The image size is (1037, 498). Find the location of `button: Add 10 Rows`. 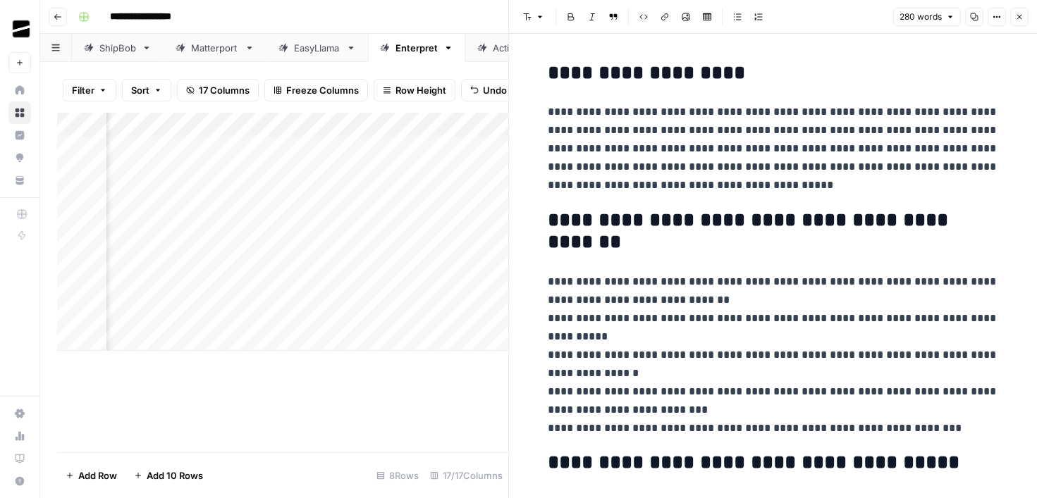

button: Add 10 Rows is located at coordinates (168, 476).